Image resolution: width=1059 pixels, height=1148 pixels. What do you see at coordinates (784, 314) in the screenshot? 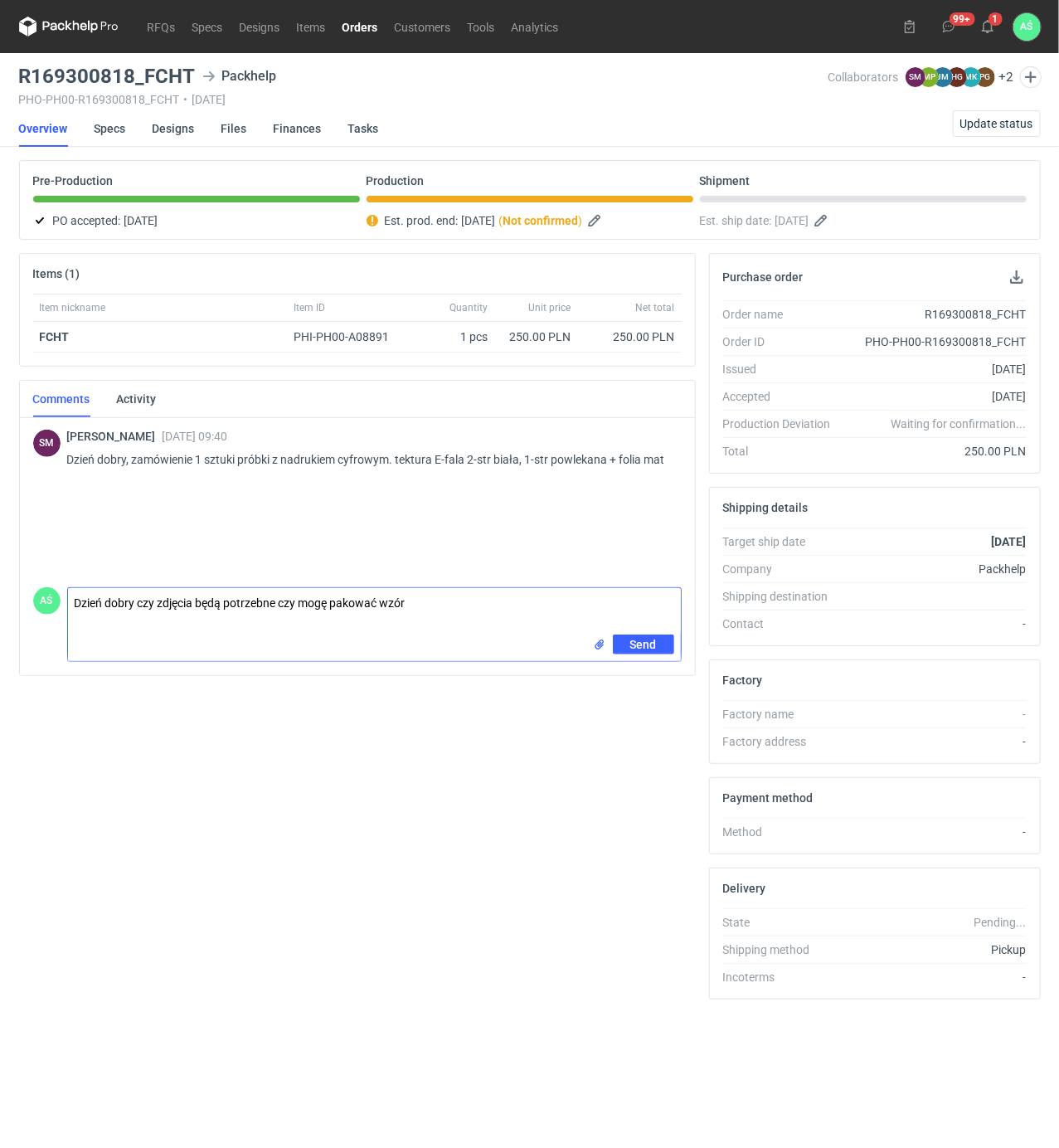
I see `div: Order name` at bounding box center [784, 314].